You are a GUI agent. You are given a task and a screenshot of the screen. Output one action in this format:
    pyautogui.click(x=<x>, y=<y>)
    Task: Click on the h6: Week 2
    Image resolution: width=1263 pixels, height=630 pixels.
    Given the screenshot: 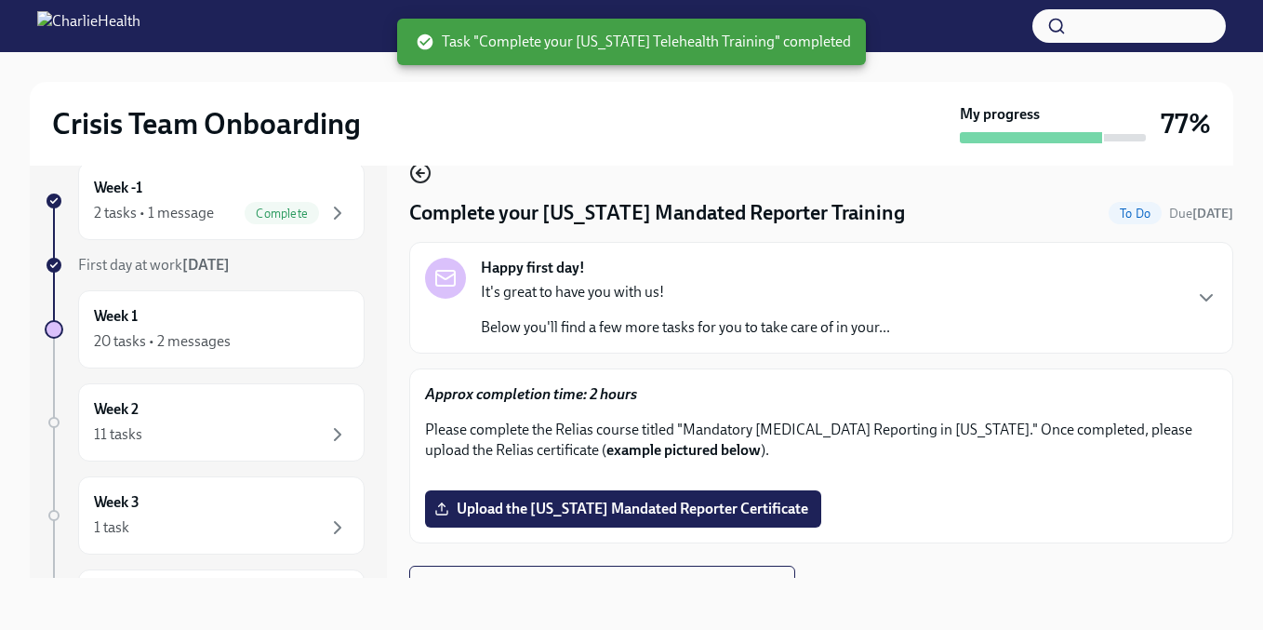 What is the action you would take?
    pyautogui.click(x=116, y=409)
    